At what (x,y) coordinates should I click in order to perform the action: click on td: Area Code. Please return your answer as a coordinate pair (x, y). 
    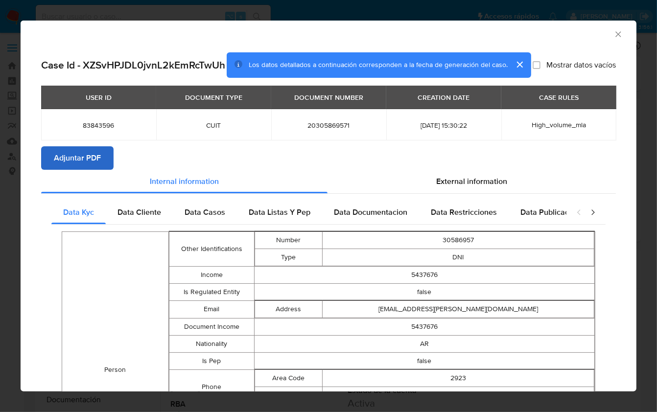
    Looking at the image, I should click on (288, 378).